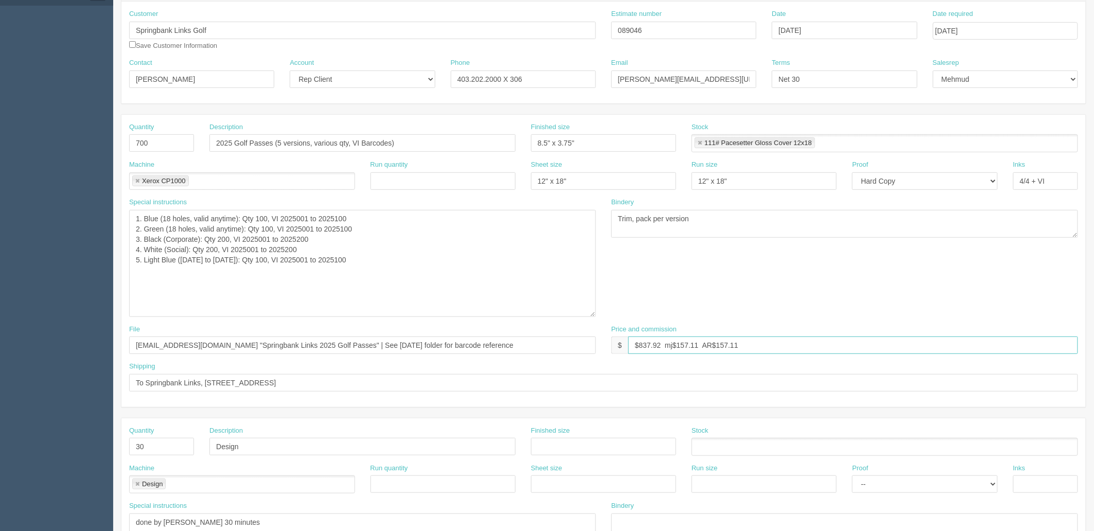 This screenshot has height=531, width=1094. What do you see at coordinates (140, 63) in the screenshot?
I see `label: Contact` at bounding box center [140, 63].